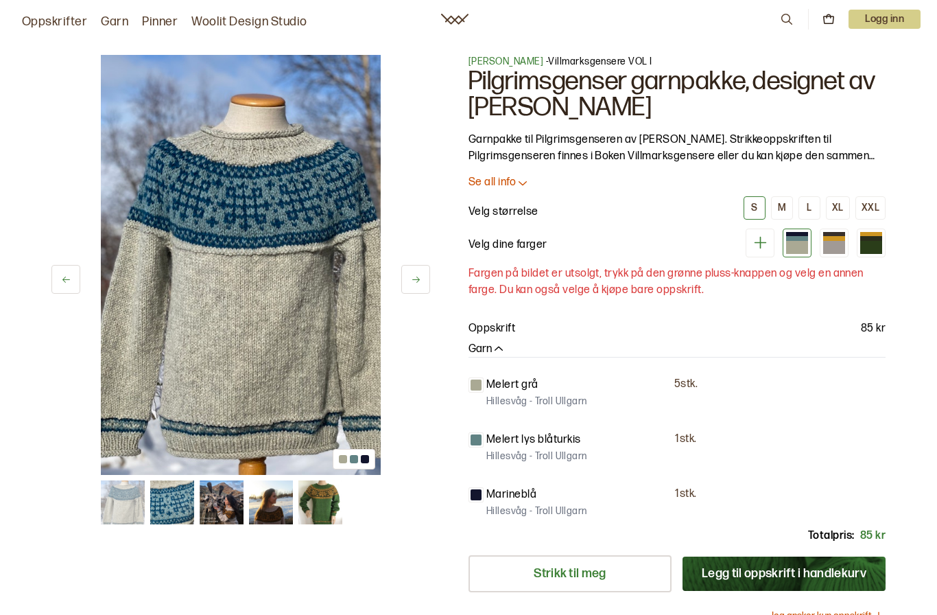 The image size is (937, 615). Describe the element at coordinates (871, 243) in the screenshot. I see `div: Mosegrønn (utsolgt)` at that location.